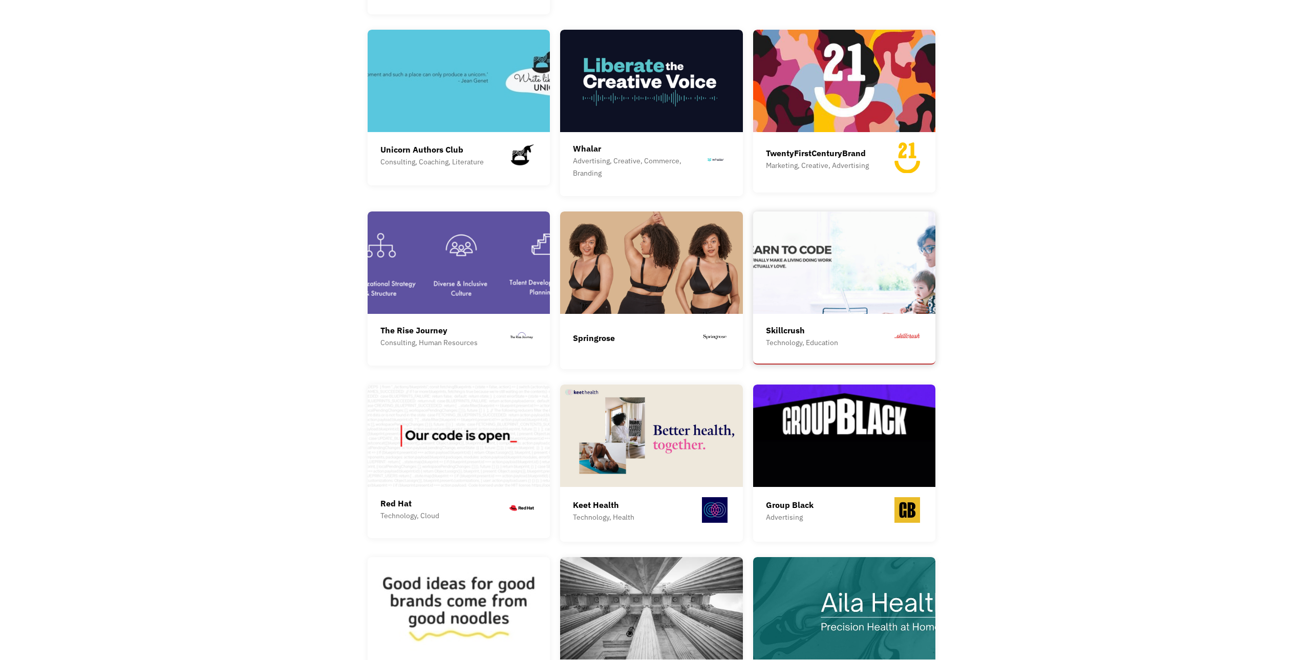  What do you see at coordinates (844, 463) in the screenshot?
I see `a: Group BlackAdvertising` at bounding box center [844, 463].